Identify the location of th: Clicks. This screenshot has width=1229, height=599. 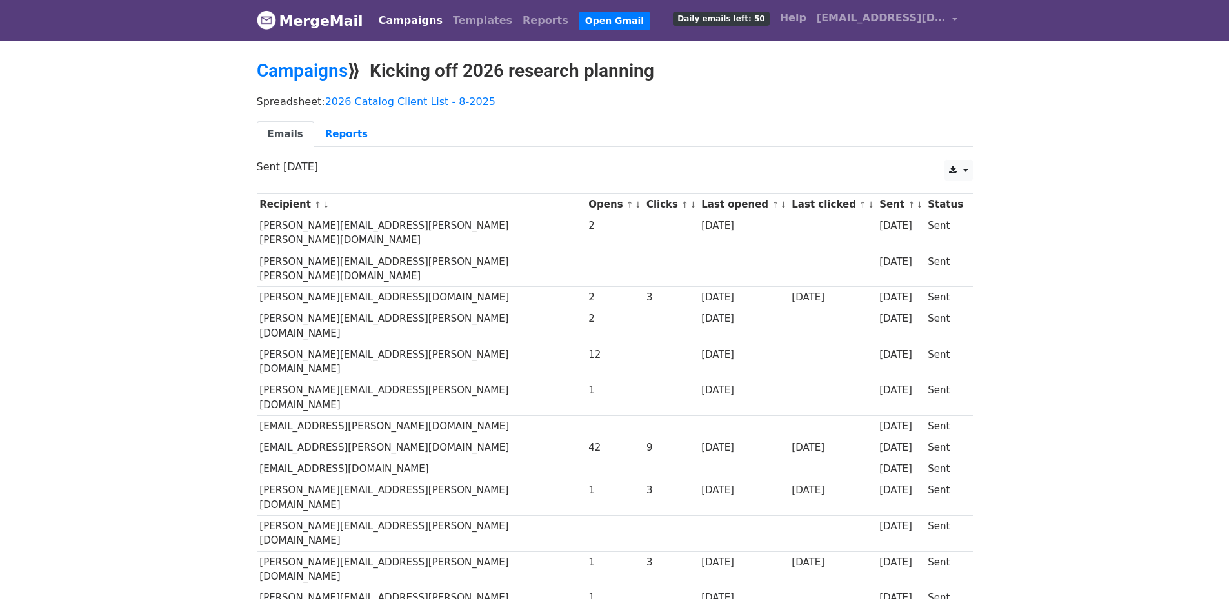
(670, 204).